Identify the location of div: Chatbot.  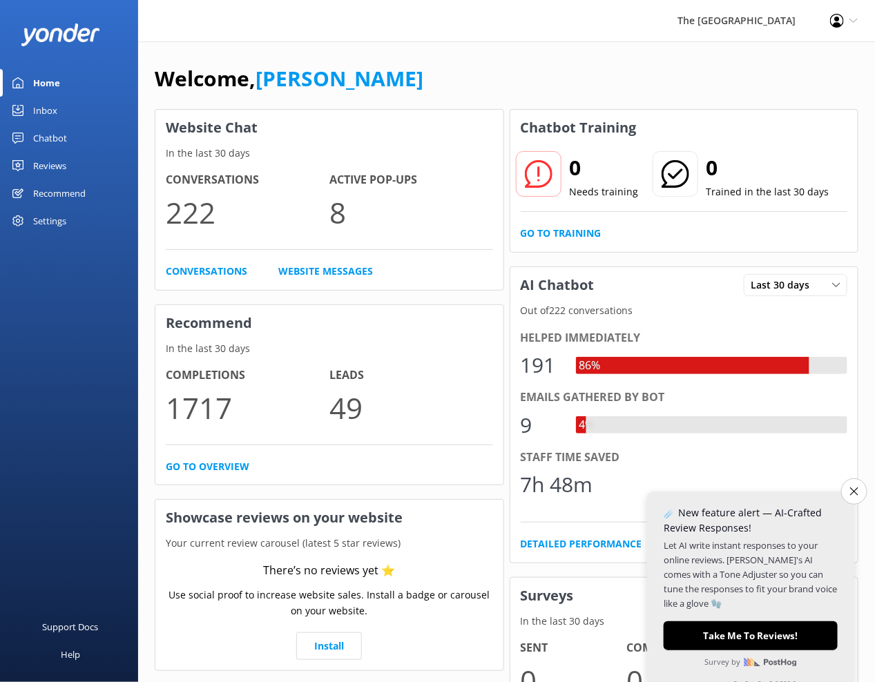
(50, 138).